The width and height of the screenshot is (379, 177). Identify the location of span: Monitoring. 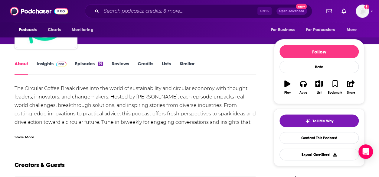
(82, 30).